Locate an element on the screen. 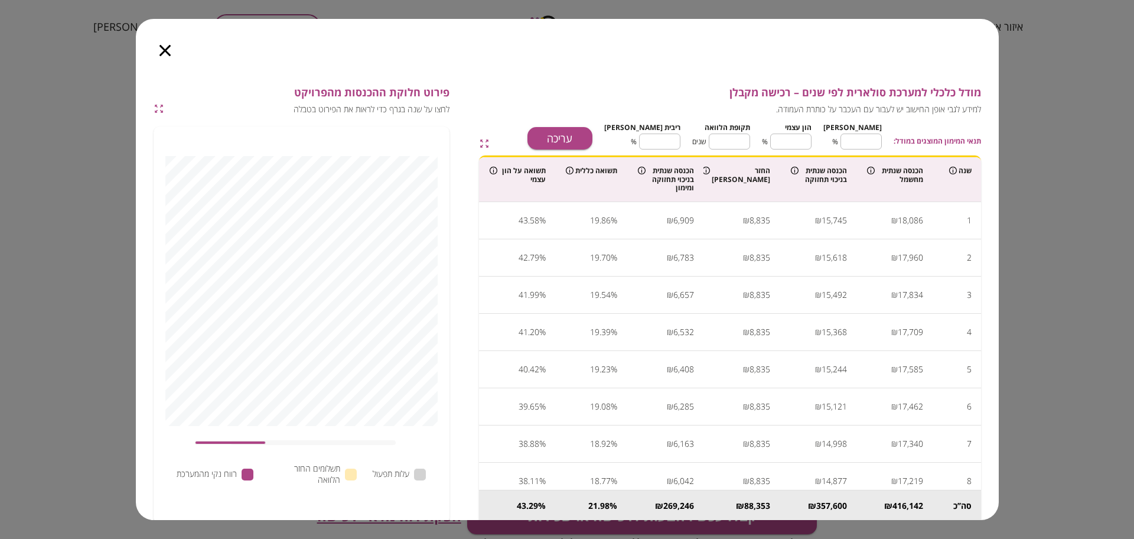  div: 7 is located at coordinates (969, 444).